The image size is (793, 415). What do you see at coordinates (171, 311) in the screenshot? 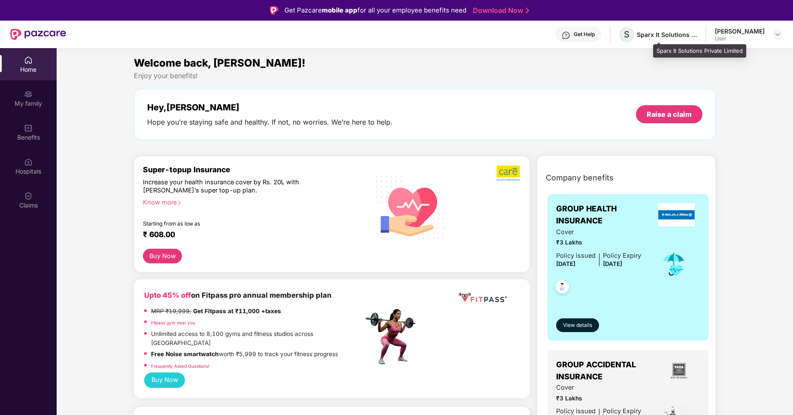
I see `del: MRP ₹19,999,` at bounding box center [171, 311].